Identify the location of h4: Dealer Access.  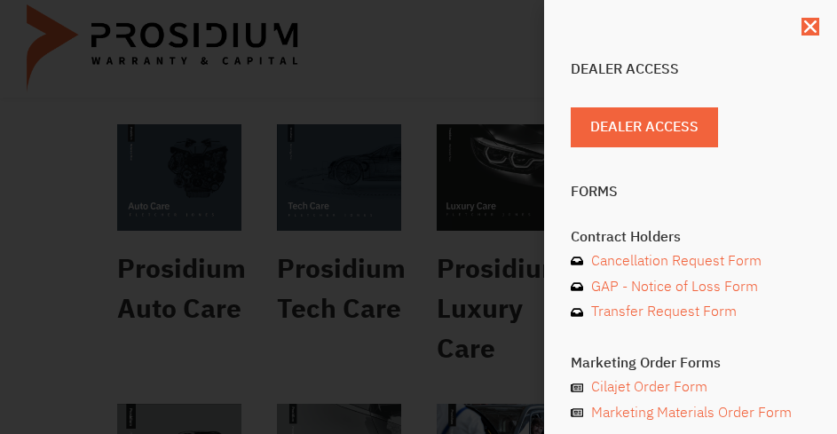
(690, 69).